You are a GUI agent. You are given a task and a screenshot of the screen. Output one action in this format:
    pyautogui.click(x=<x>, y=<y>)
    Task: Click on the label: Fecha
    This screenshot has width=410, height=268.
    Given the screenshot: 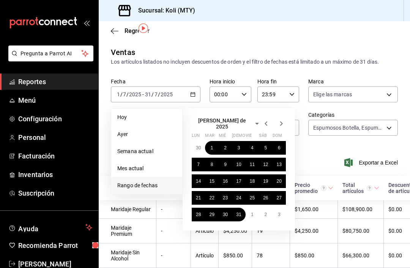 What is the action you would take?
    pyautogui.click(x=156, y=82)
    